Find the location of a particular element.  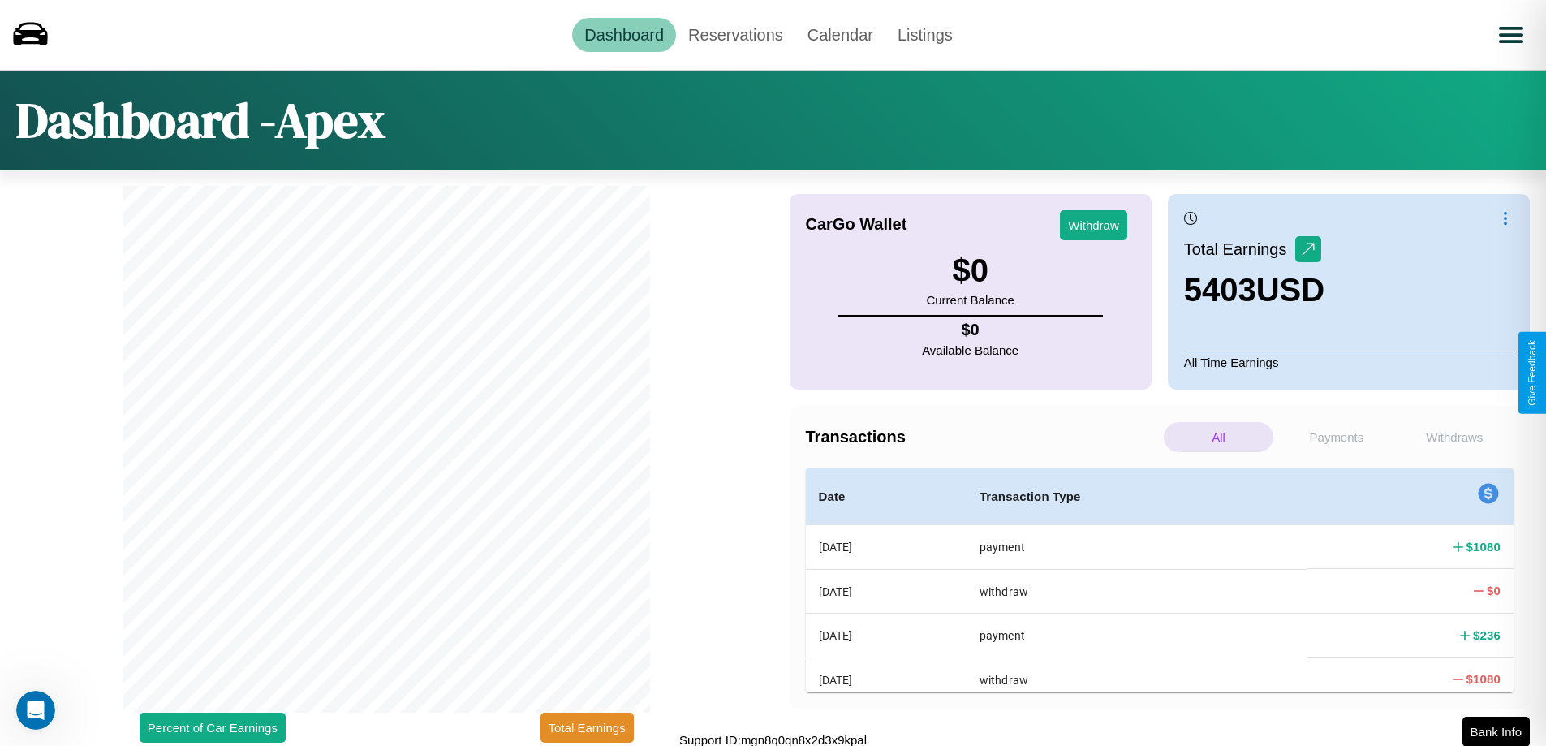

a: Dashboard is located at coordinates (624, 35).